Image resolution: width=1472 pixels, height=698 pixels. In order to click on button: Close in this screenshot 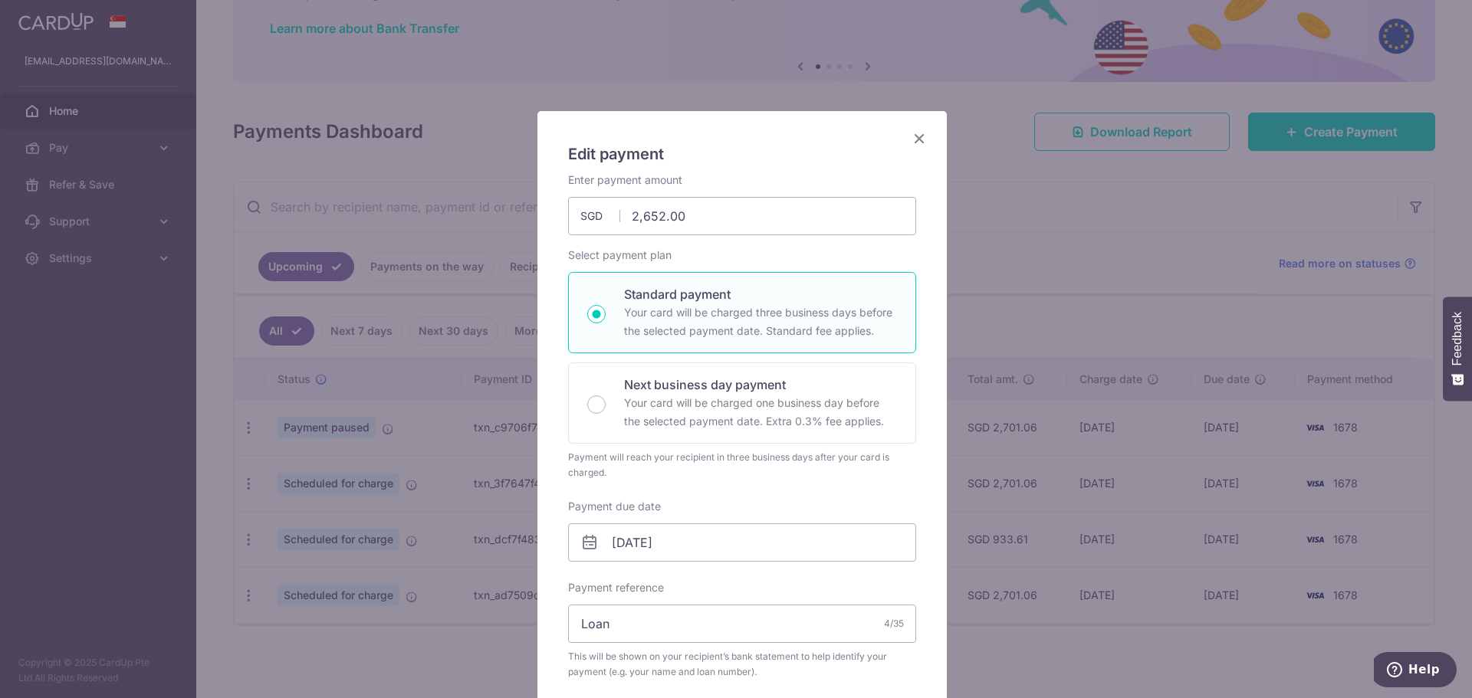, I will do `click(919, 139)`.